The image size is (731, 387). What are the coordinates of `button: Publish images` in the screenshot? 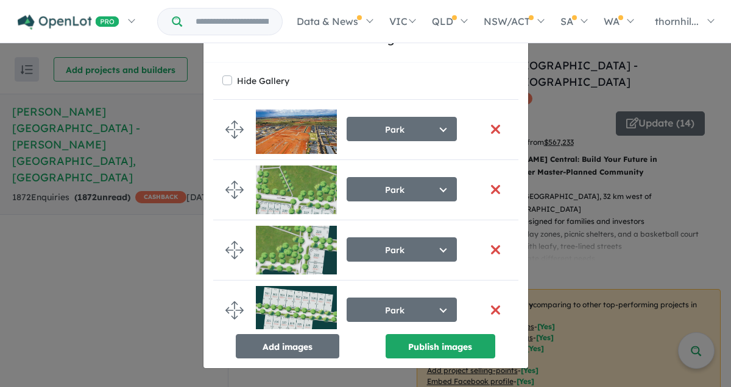 It's located at (440, 346).